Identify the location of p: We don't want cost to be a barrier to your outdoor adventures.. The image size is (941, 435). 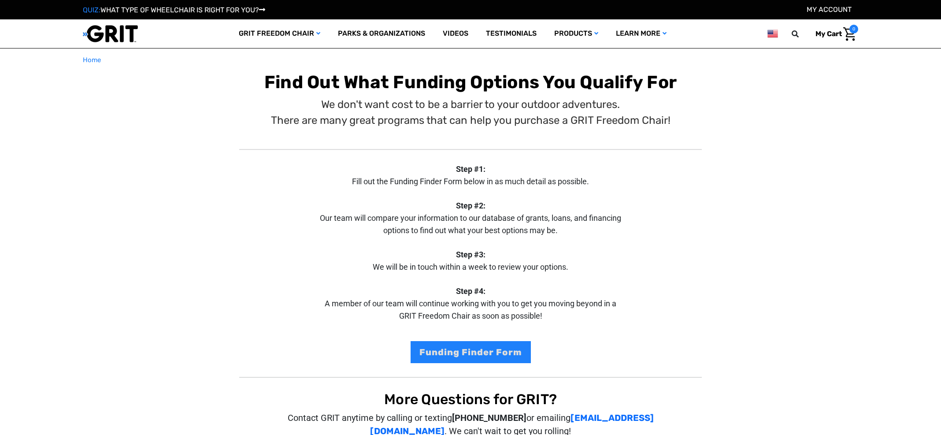
(471, 104).